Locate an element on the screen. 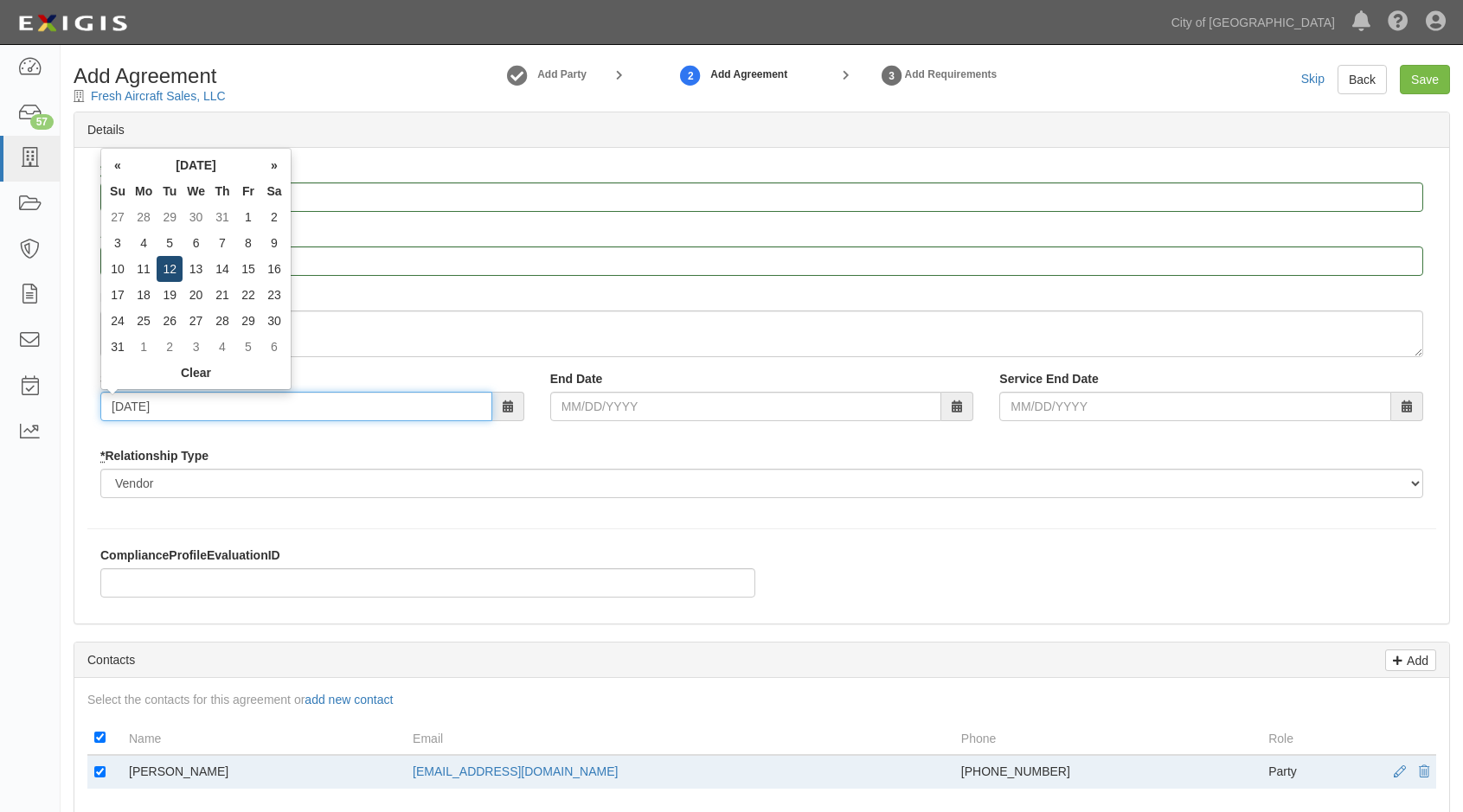 Image resolution: width=1463 pixels, height=812 pixels. td: 9 is located at coordinates (274, 243).